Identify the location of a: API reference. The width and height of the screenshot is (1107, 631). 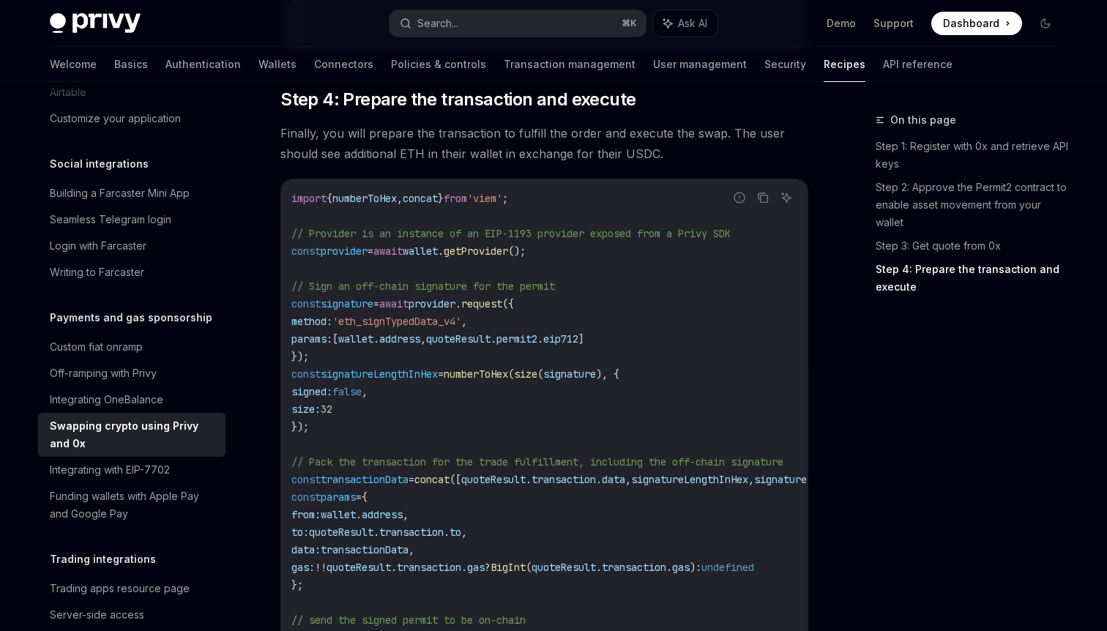
(917, 64).